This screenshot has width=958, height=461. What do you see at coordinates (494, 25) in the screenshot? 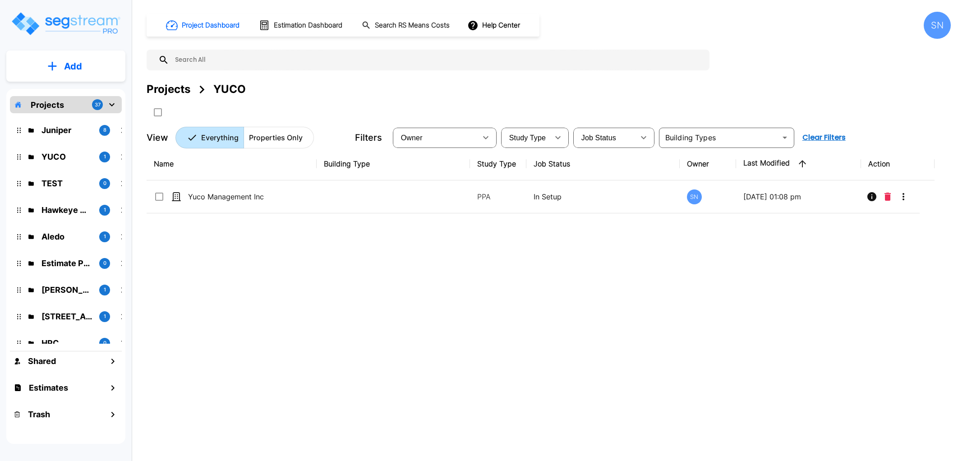
I see `button: Help Center` at bounding box center [494, 25].